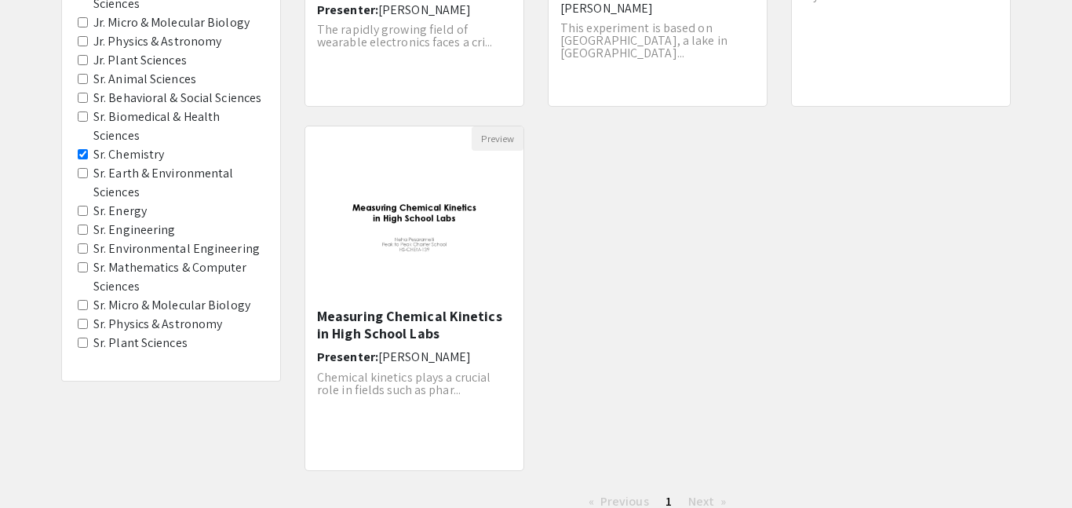  What do you see at coordinates (414, 229) in the screenshot?
I see `img: <p>Measuring Chemical Kinetics in High School Labs</p>` at bounding box center [414, 229].